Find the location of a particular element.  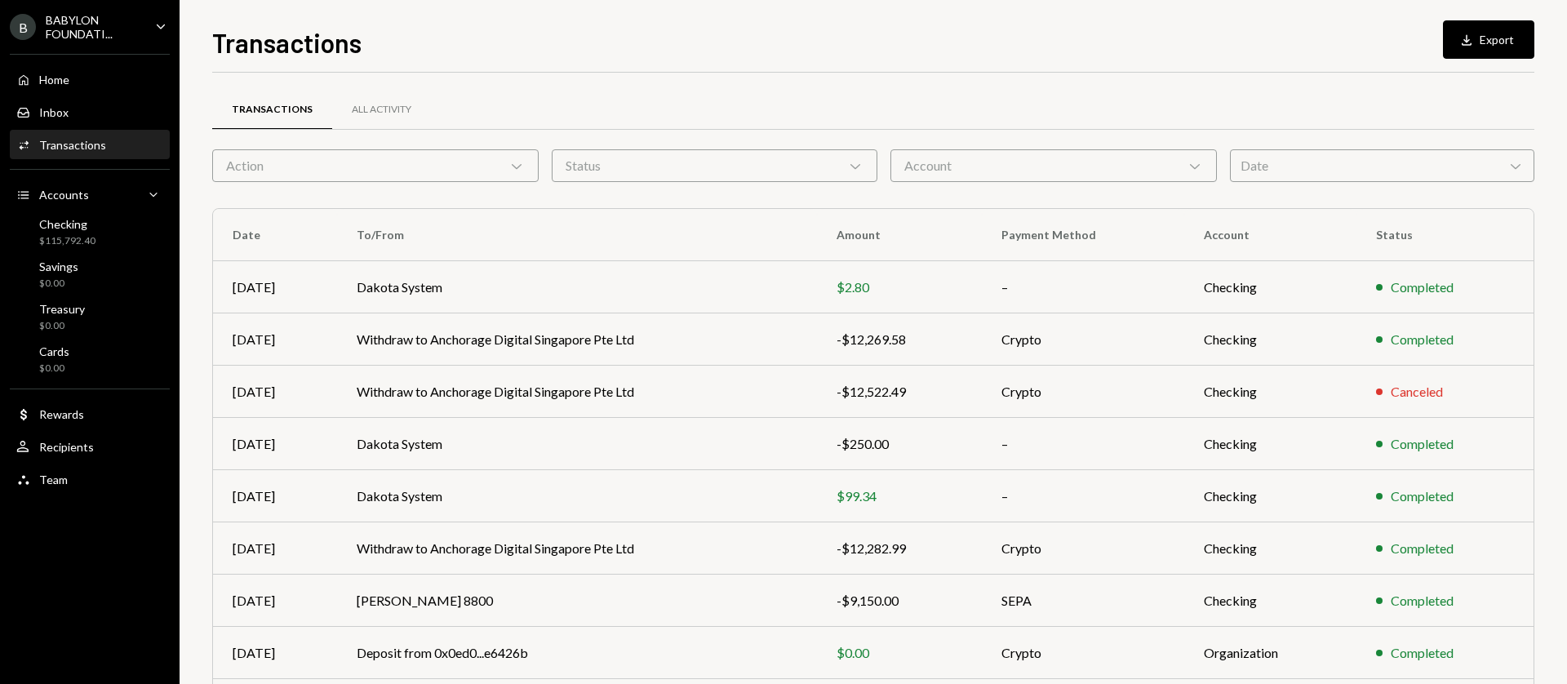

div: Account is located at coordinates (1054, 166).